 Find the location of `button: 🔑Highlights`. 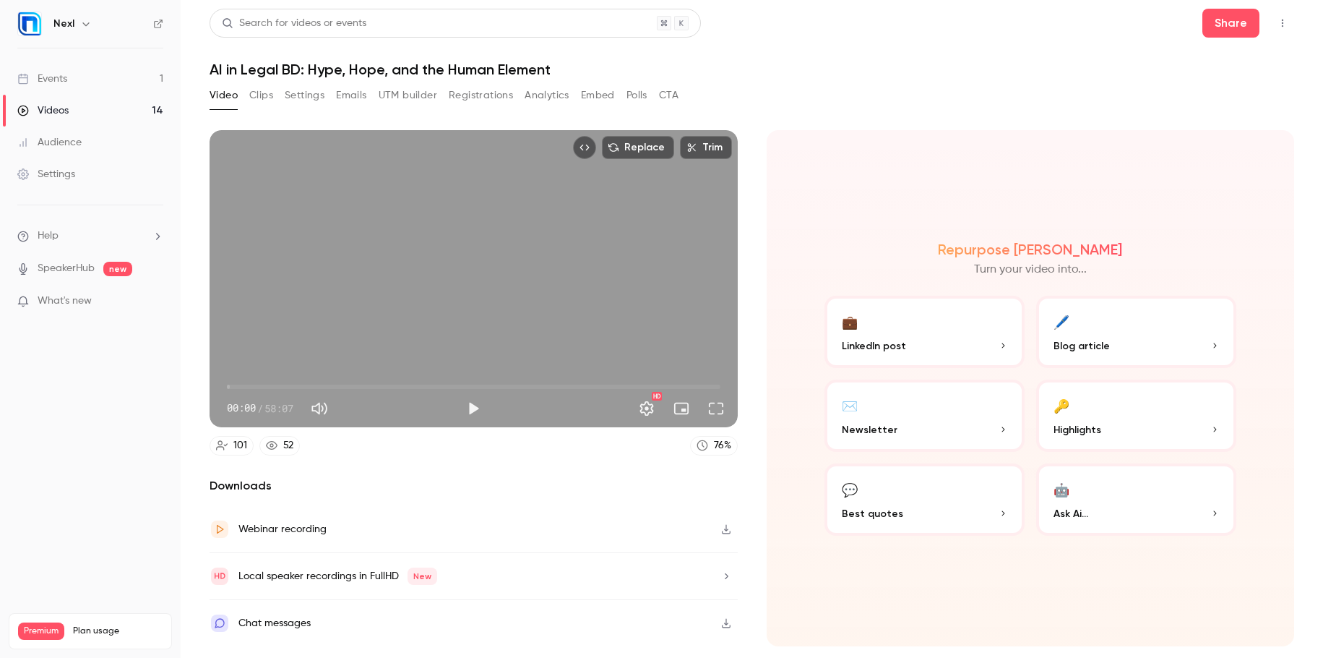

button: 🔑Highlights is located at coordinates (1136, 416).